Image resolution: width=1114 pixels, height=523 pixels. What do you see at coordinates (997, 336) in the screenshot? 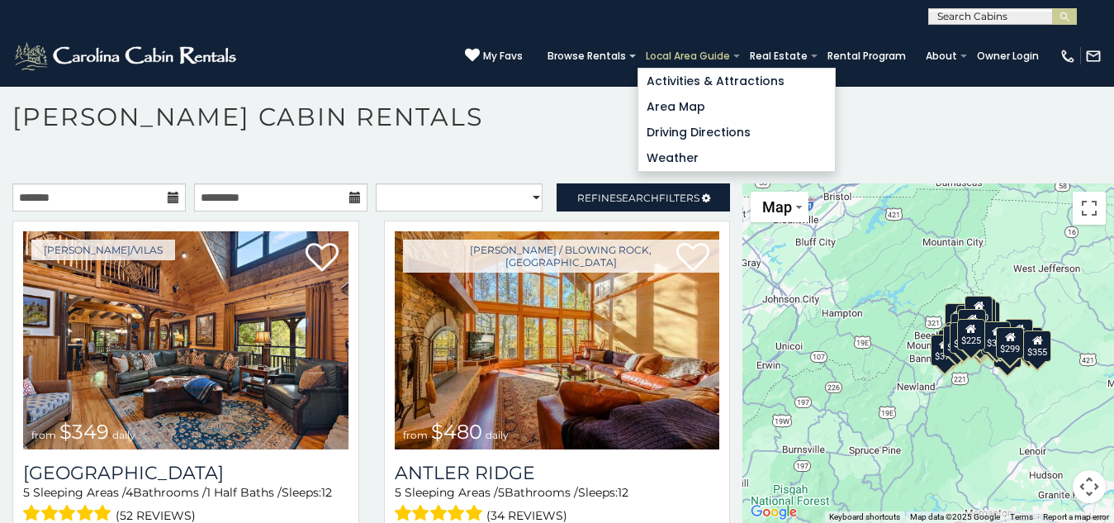
I see `div: $380` at bounding box center [997, 336].